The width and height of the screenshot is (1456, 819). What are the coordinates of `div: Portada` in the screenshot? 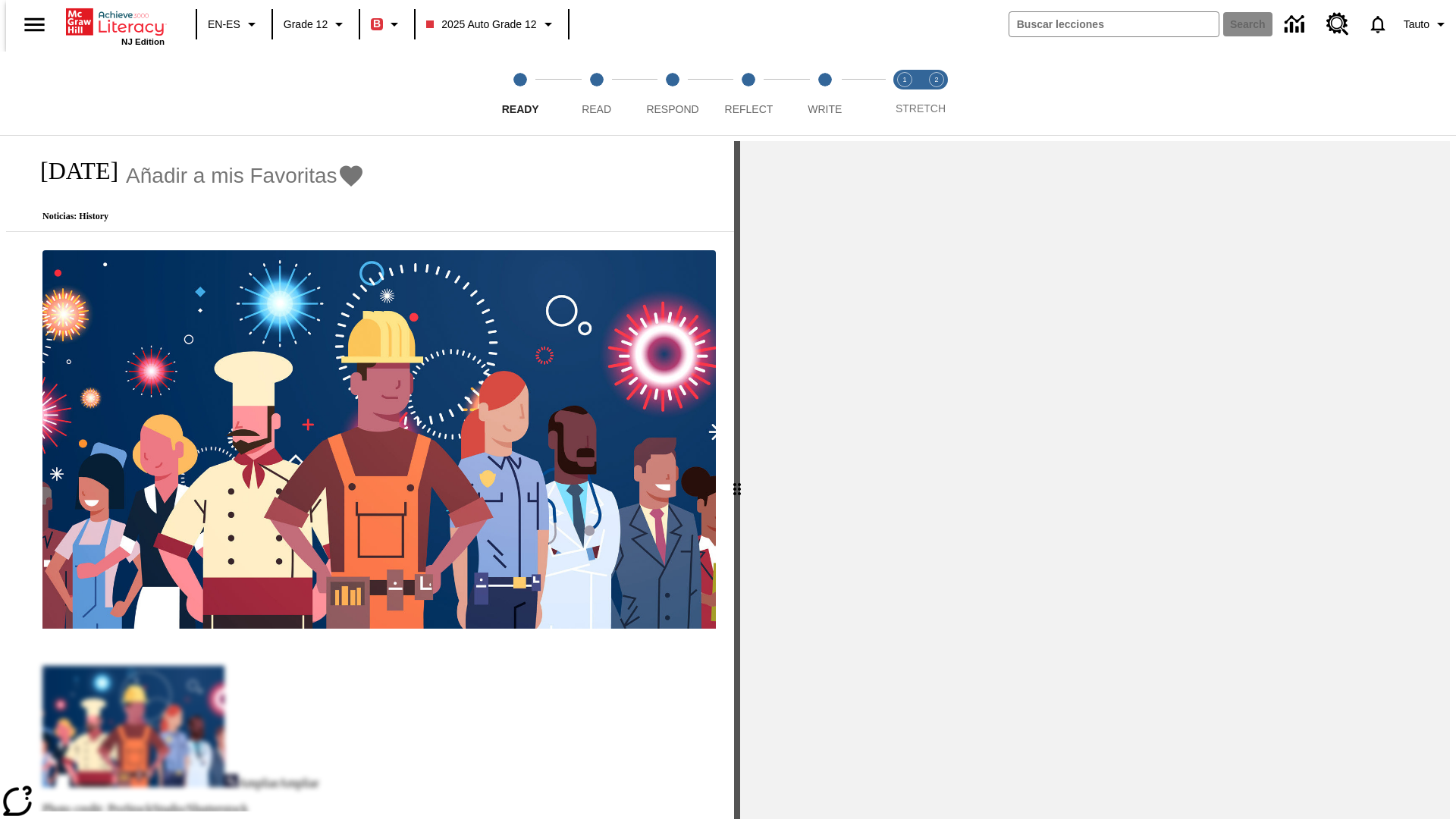 It's located at (115, 26).